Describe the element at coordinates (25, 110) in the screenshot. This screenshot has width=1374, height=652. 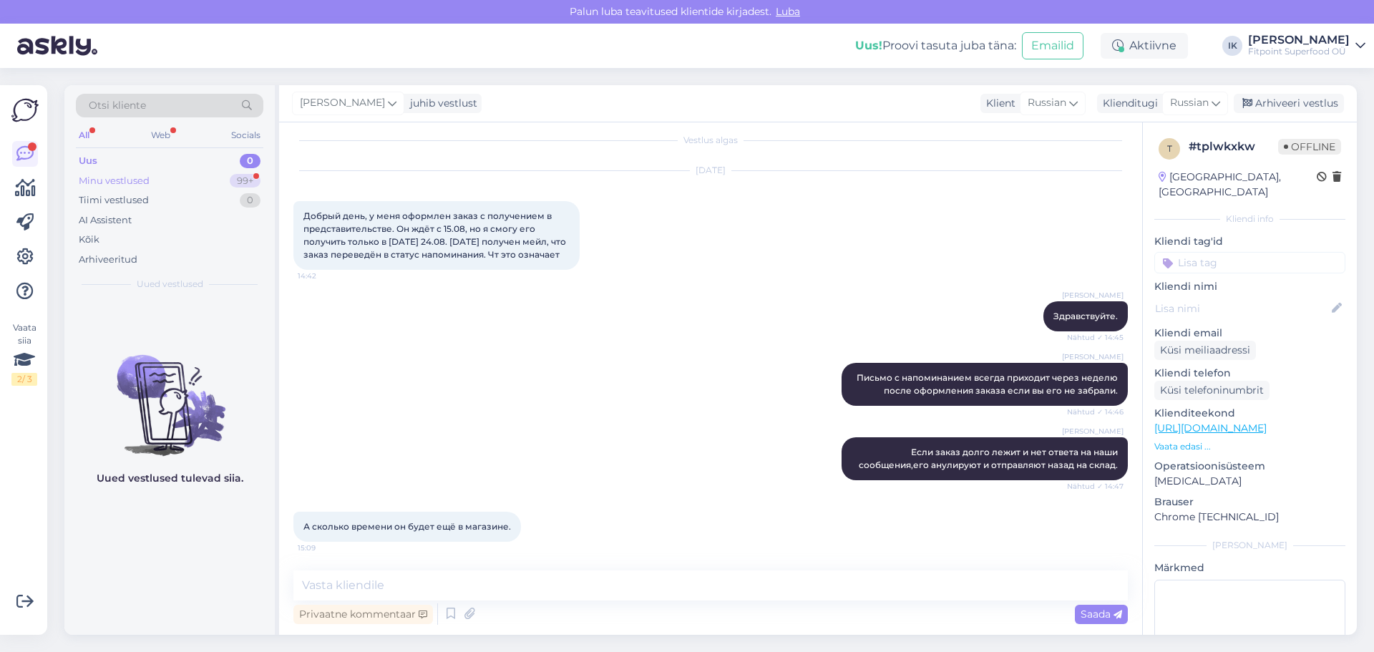
I see `img: Askly Logo` at that location.